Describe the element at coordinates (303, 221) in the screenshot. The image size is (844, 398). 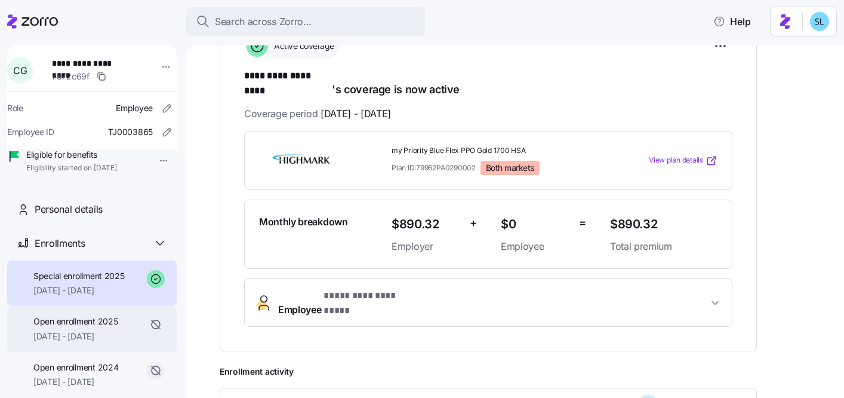
I see `span: Monthly breakdown` at that location.